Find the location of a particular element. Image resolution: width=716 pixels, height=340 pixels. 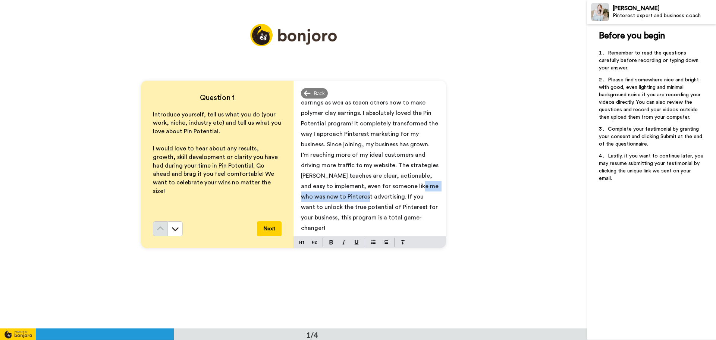

span: Complete your testimonial by granting your consent and clicking Submit at the end of the question... is located at coordinates (651, 137).